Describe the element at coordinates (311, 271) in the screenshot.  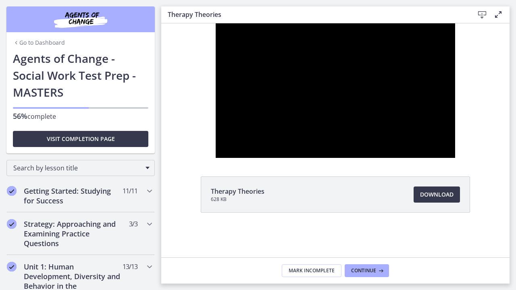
I see `span: Mark Incomplete` at that location.